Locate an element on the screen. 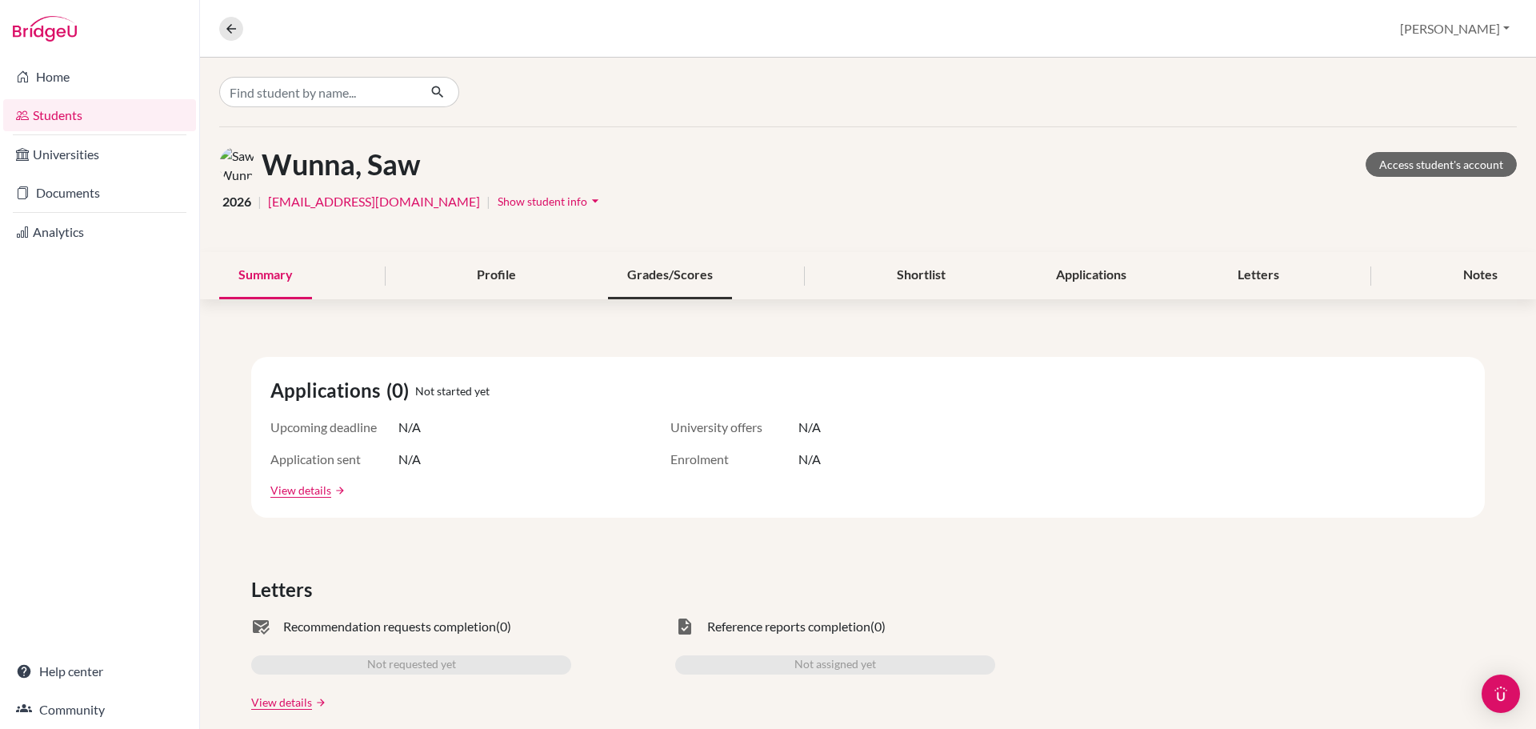 Image resolution: width=1536 pixels, height=729 pixels. span: Reference reports completion is located at coordinates (789, 627).